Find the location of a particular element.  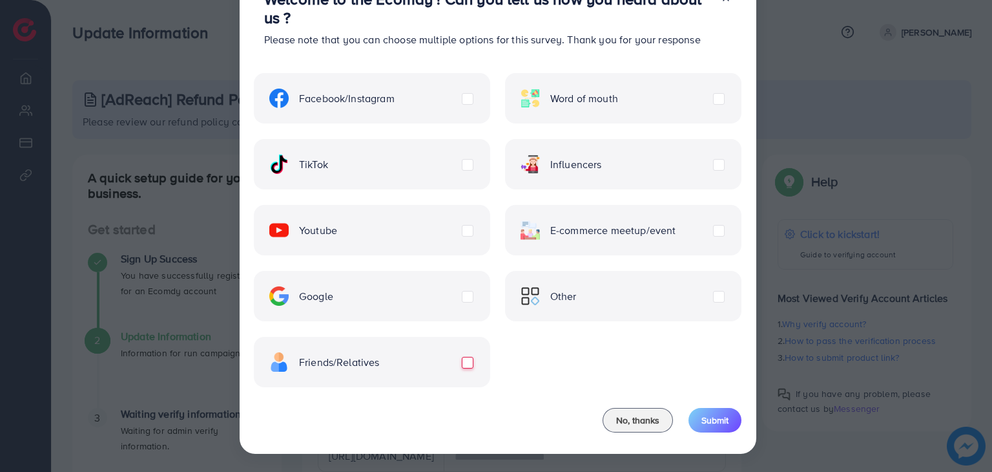

span: Google is located at coordinates (316, 296).